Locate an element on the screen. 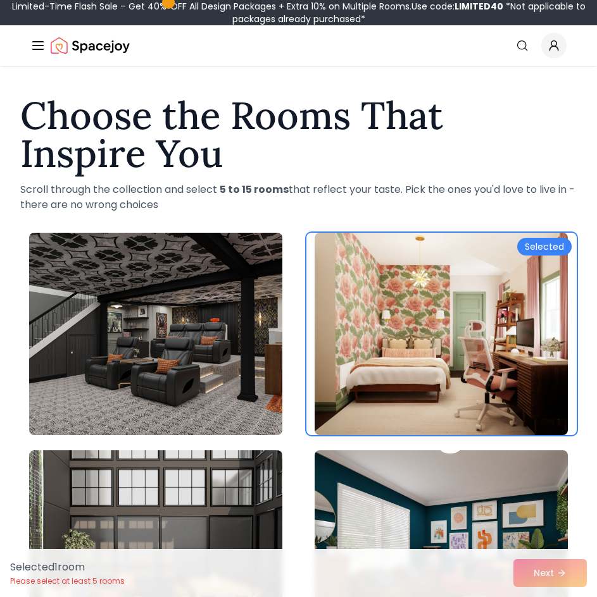 The image size is (597, 597). strong: 5 to 15 rooms is located at coordinates (254, 189).